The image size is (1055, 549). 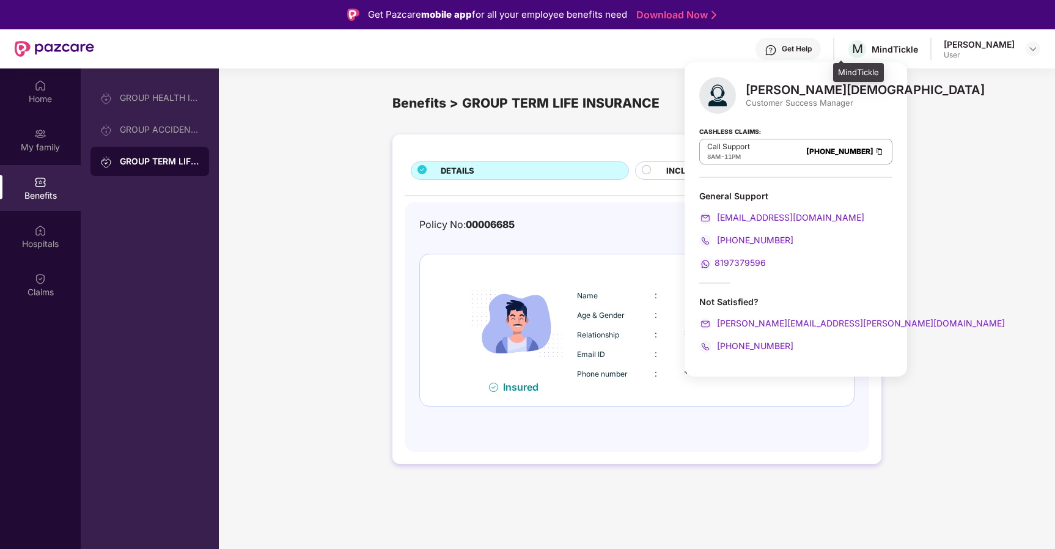 I want to click on img: Logo, so click(x=353, y=15).